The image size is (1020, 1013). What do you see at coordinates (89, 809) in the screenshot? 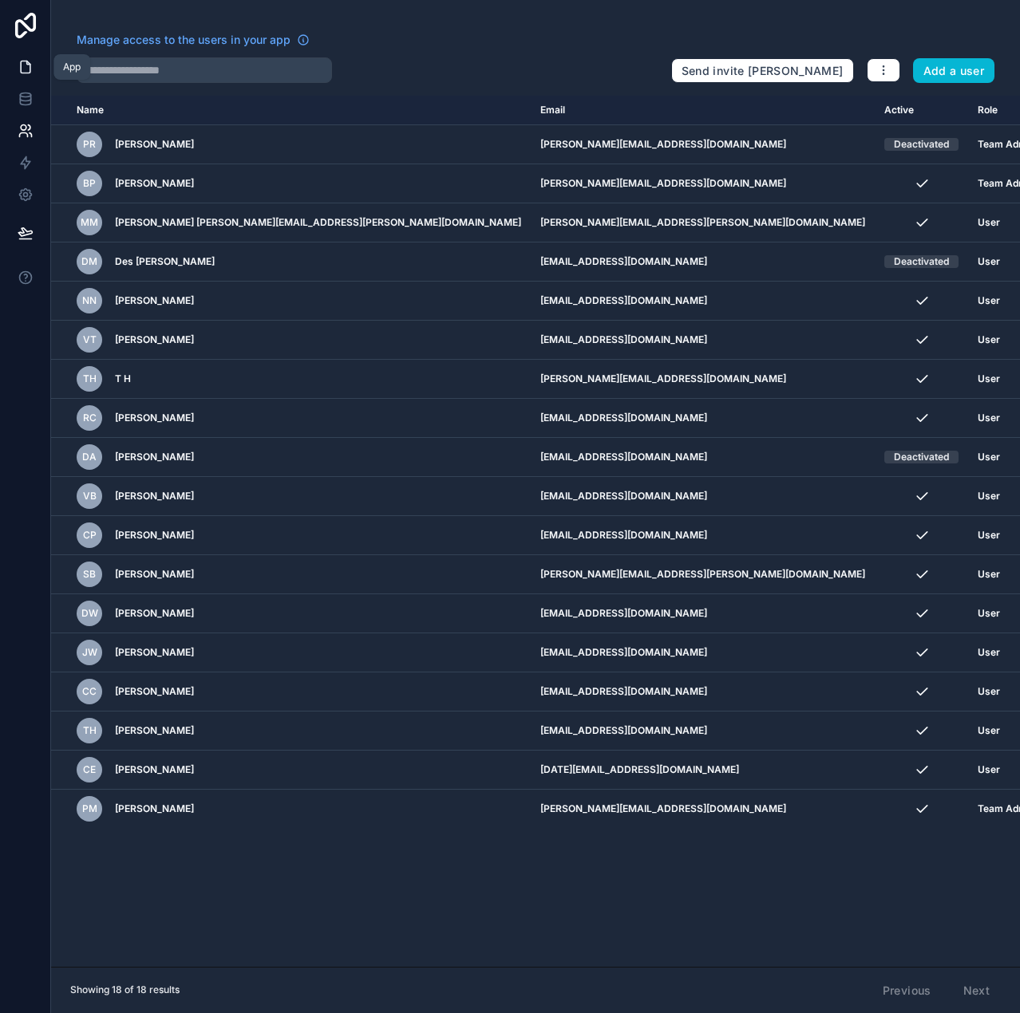
I see `span: PM` at bounding box center [89, 809].